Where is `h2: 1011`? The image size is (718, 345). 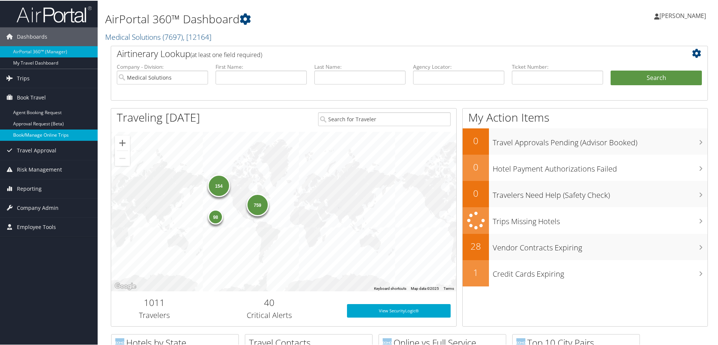
h2: 1011 is located at coordinates (154, 302).